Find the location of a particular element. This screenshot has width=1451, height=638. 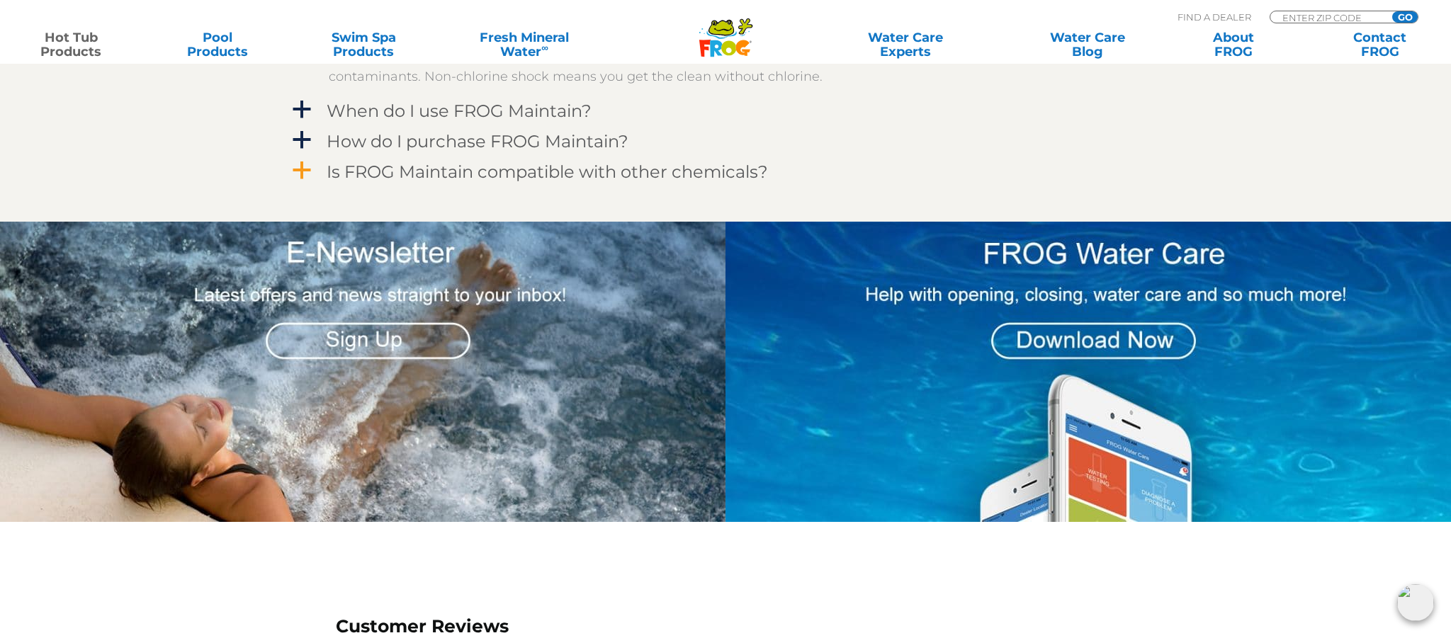

input: GO is located at coordinates (1405, 17).